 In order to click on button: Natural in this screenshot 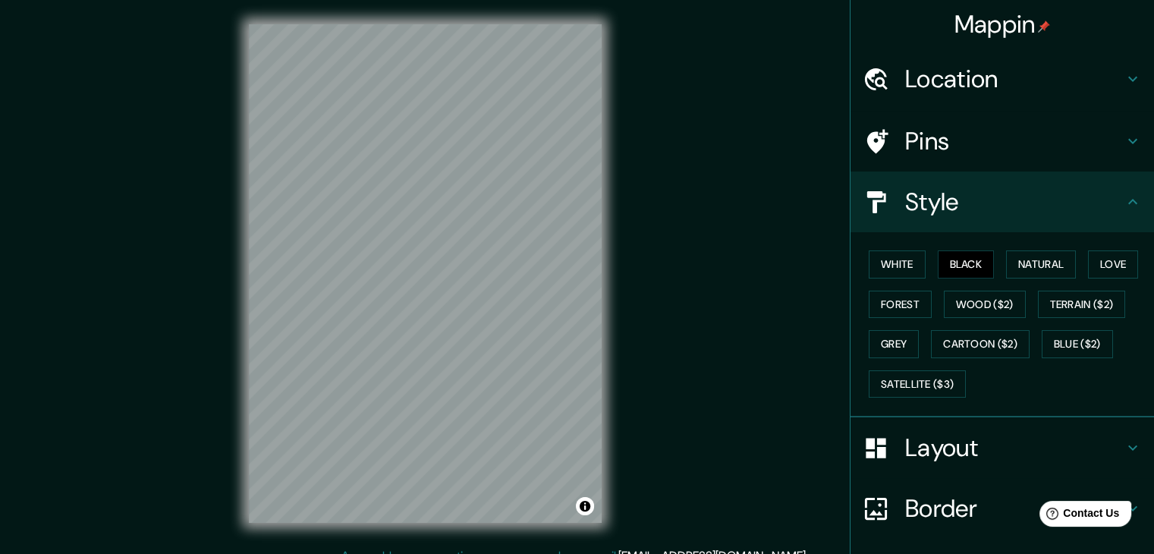, I will do `click(1041, 264)`.